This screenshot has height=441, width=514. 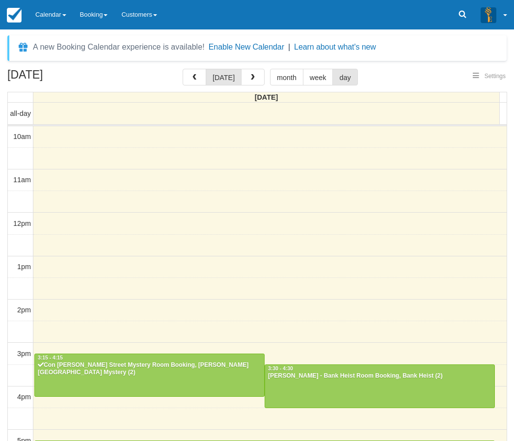 I want to click on span: 3:15 - 4:15, so click(x=50, y=358).